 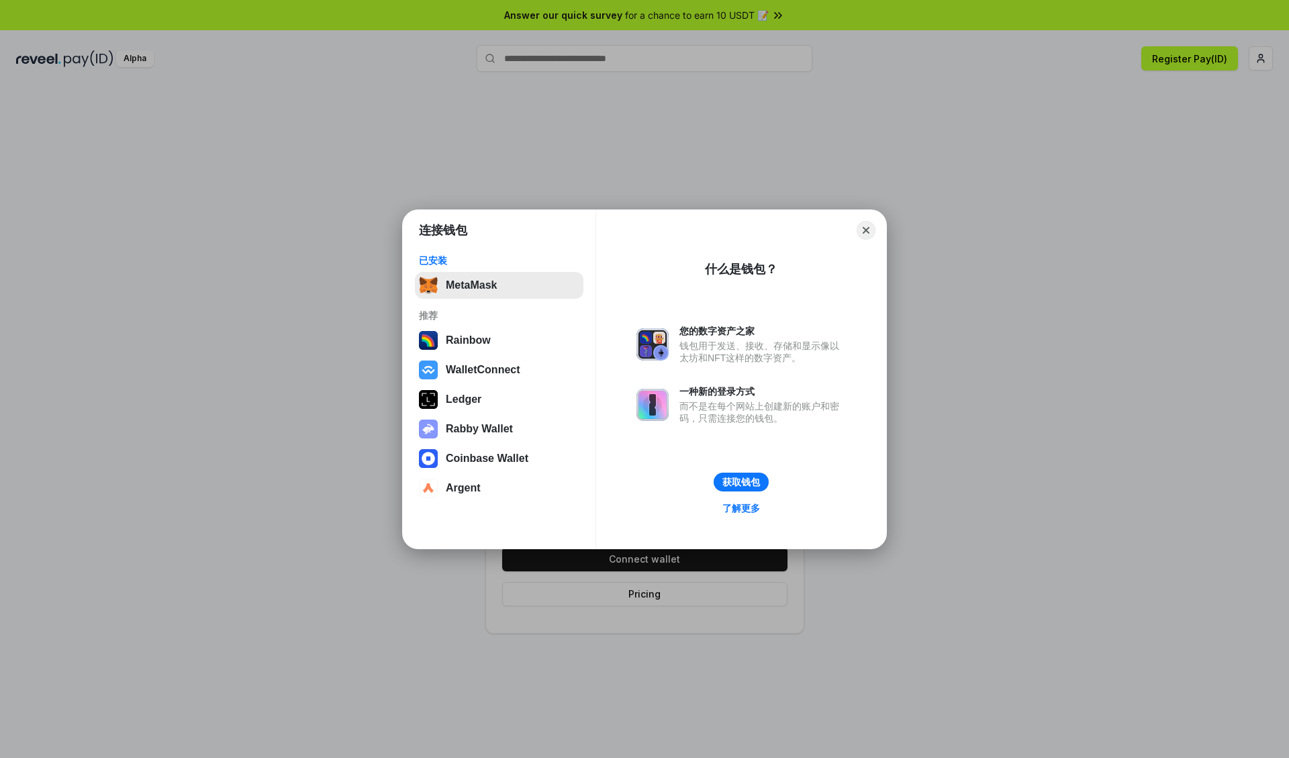 What do you see at coordinates (499, 458) in the screenshot?
I see `button: Coinbase Wallet` at bounding box center [499, 458].